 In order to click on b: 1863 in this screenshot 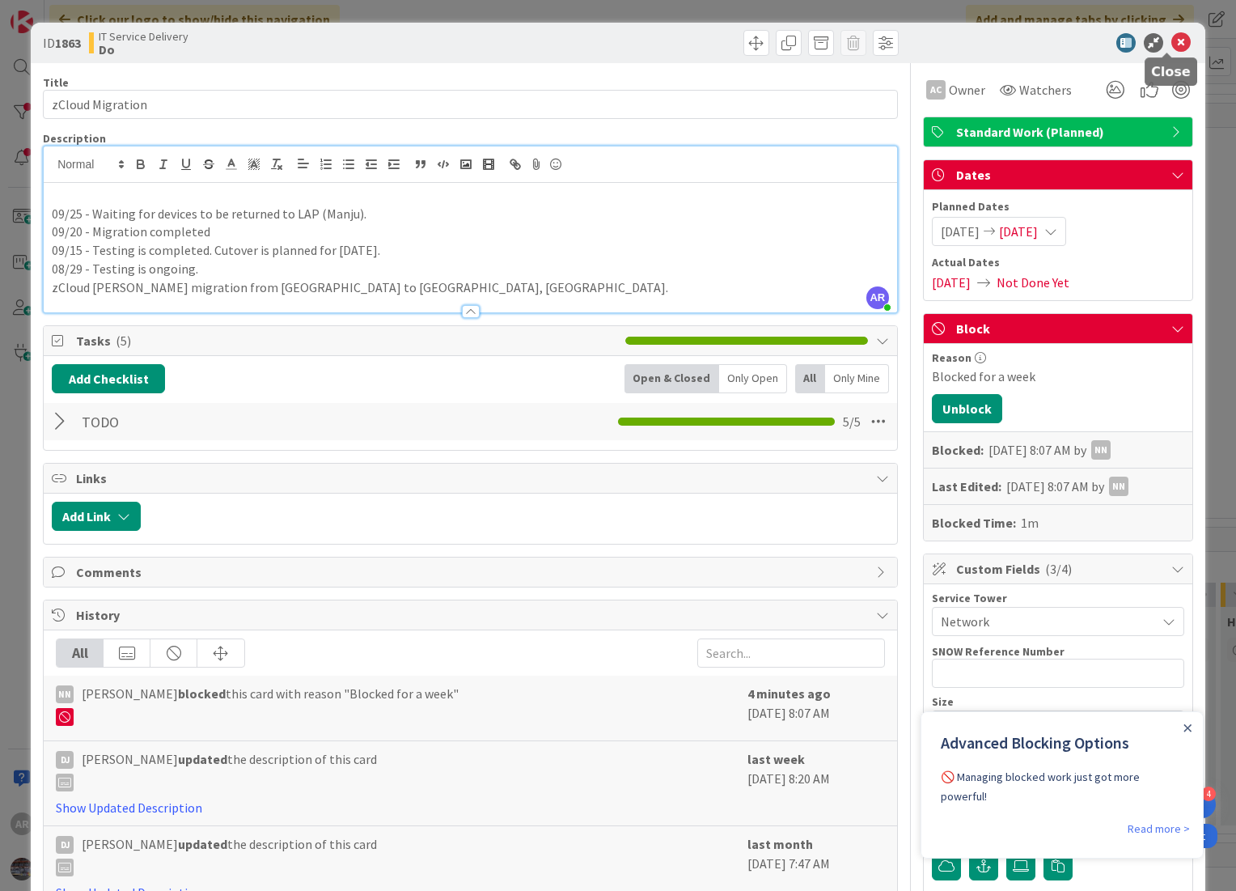, I will do `click(68, 43)`.